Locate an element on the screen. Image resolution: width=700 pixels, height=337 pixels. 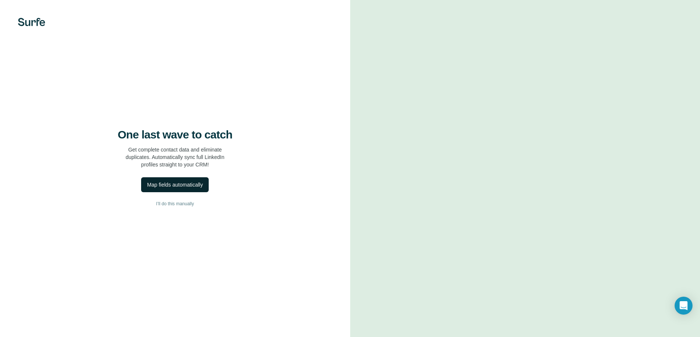
p: Get complete contact data and eliminate duplicates. Automatically sync full LinkedIn profiles str... is located at coordinates (175, 157).